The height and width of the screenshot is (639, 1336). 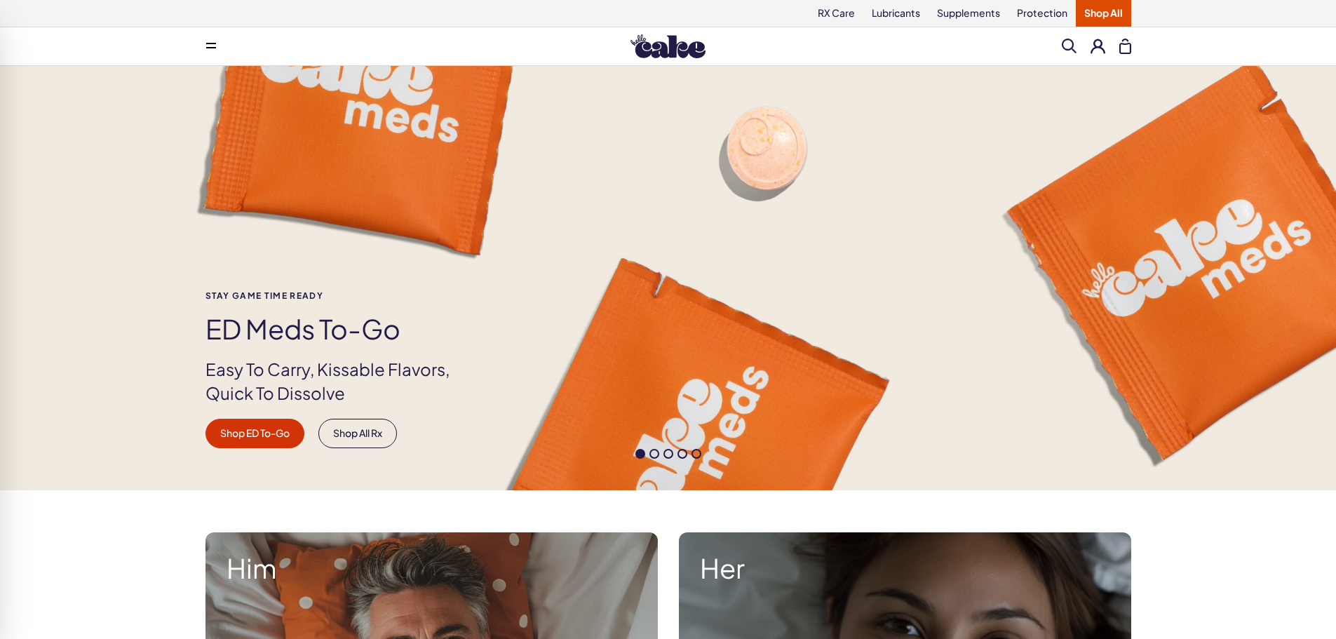 I want to click on strong: Him, so click(x=431, y=568).